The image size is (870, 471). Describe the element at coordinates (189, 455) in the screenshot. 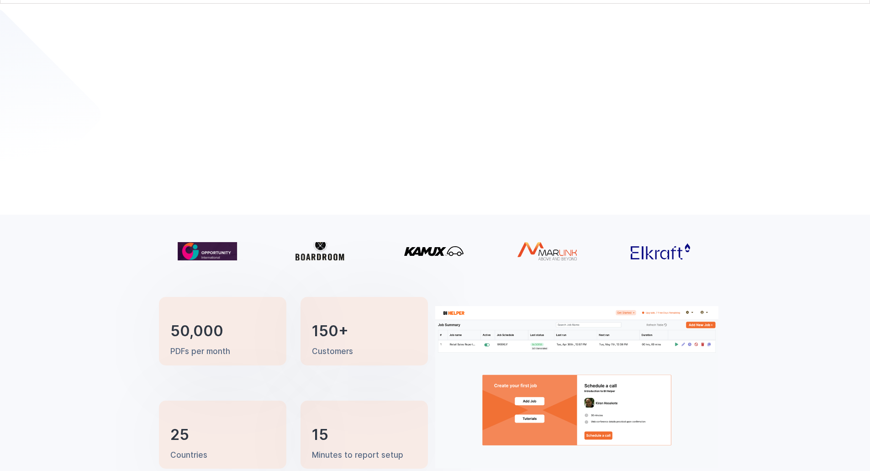

I see `p: Countries` at that location.